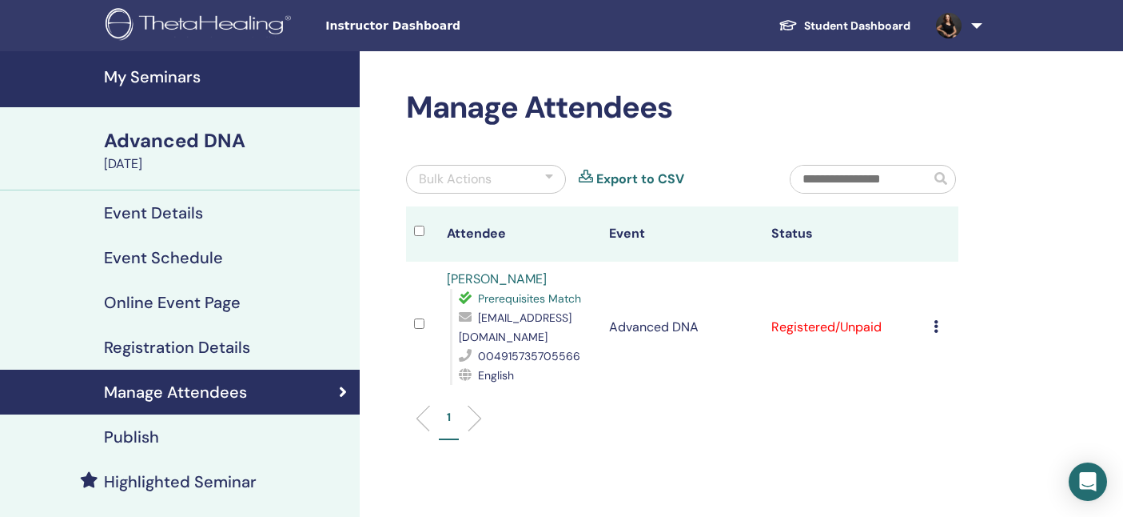 This screenshot has width=1123, height=517. I want to click on img: logo.png, so click(201, 26).